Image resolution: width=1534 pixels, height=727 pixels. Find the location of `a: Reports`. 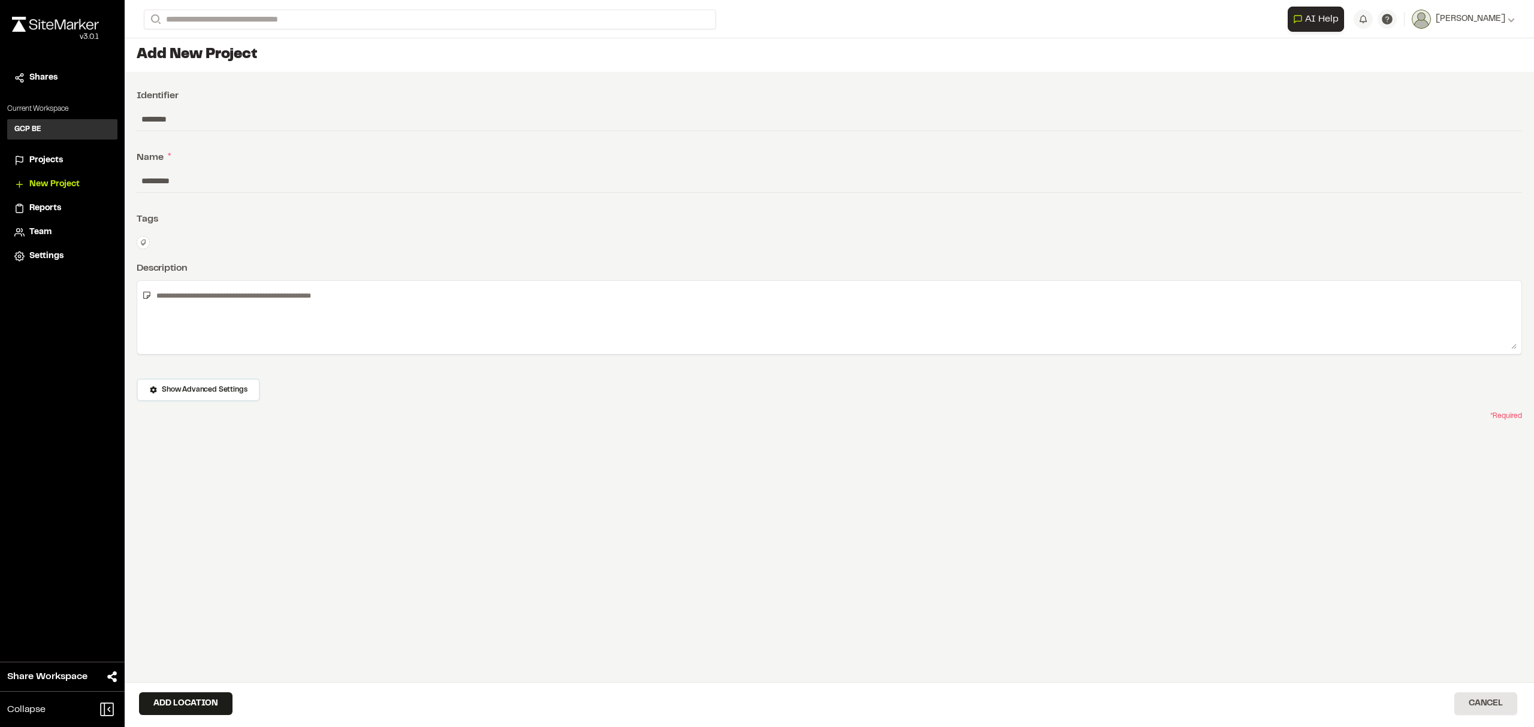

a: Reports is located at coordinates (62, 209).